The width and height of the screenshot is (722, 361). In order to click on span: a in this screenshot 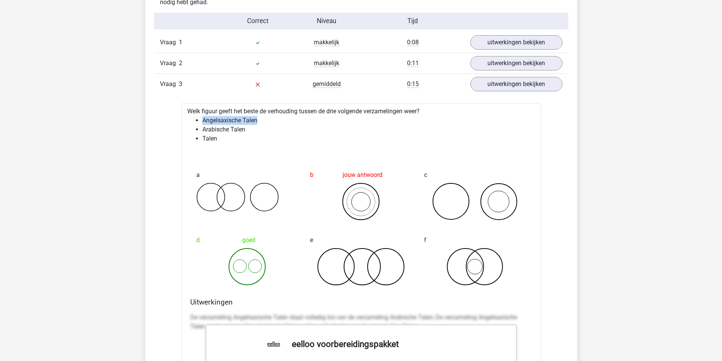, I will do `click(198, 175)`.